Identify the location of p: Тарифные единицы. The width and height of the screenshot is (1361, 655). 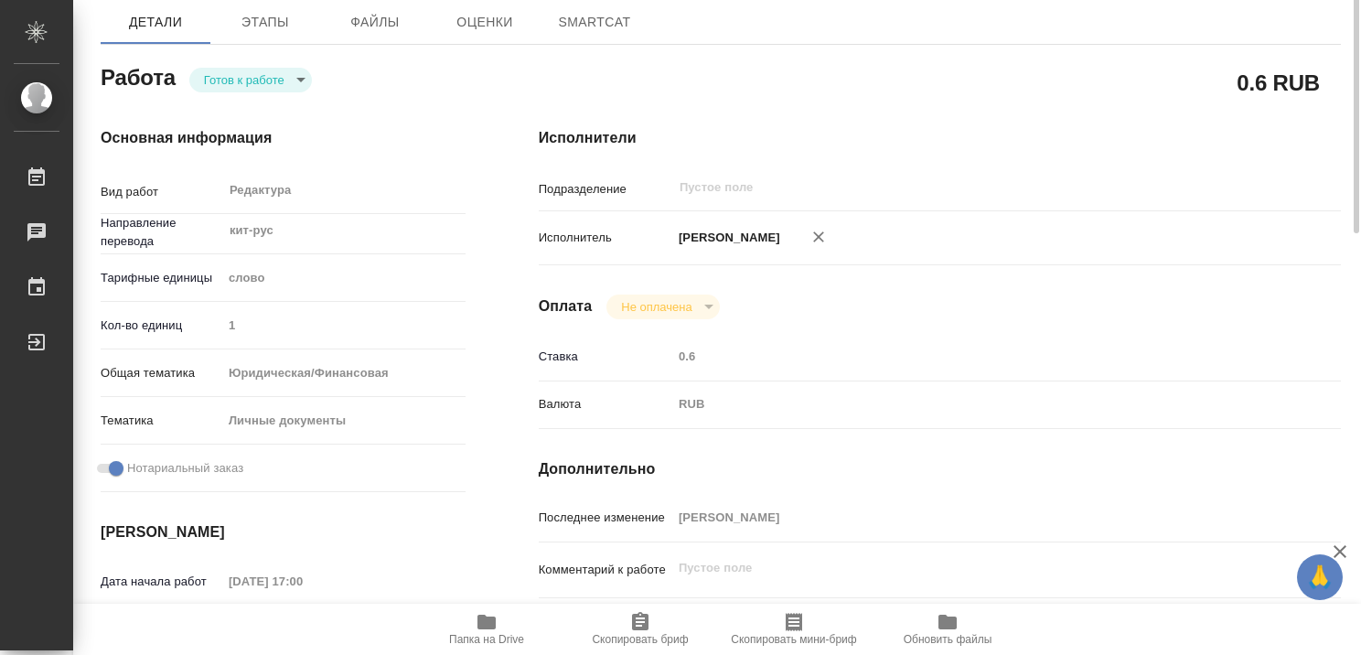
(161, 278).